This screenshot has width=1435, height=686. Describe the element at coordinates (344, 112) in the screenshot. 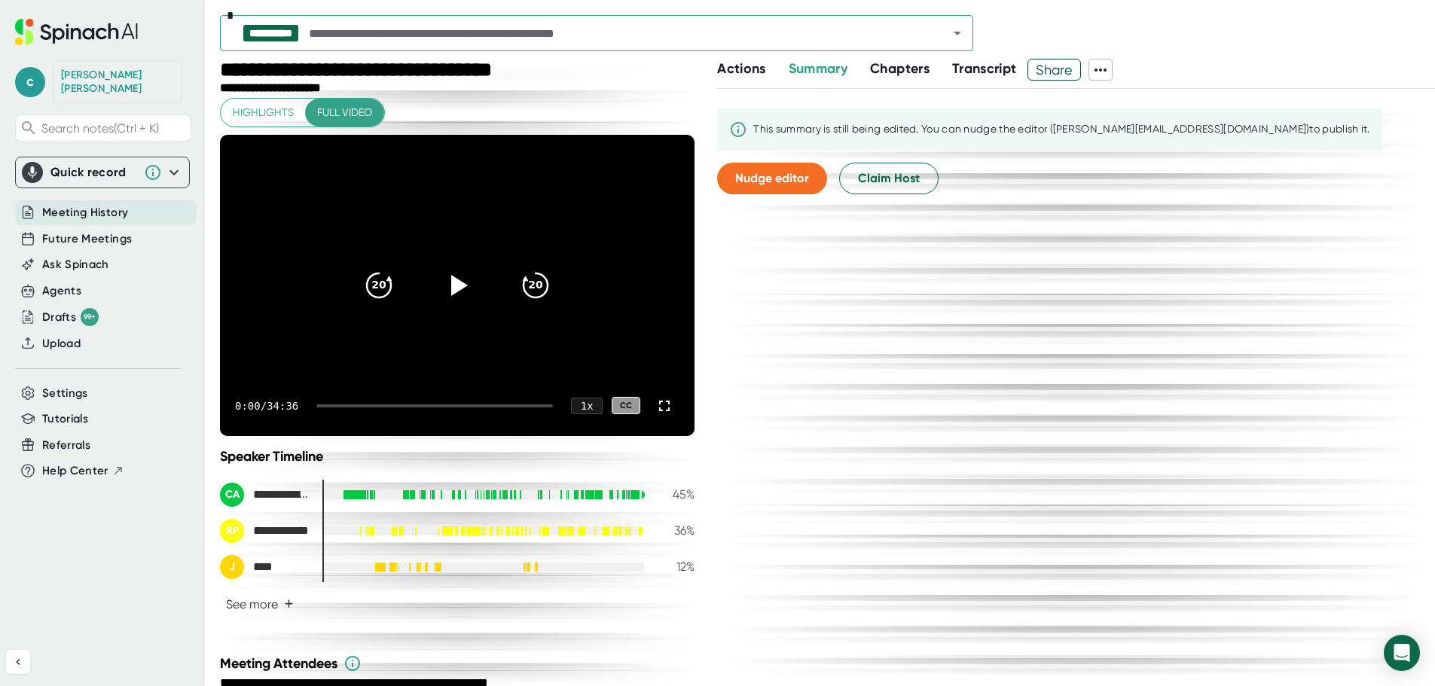

I see `span: Full video` at that location.